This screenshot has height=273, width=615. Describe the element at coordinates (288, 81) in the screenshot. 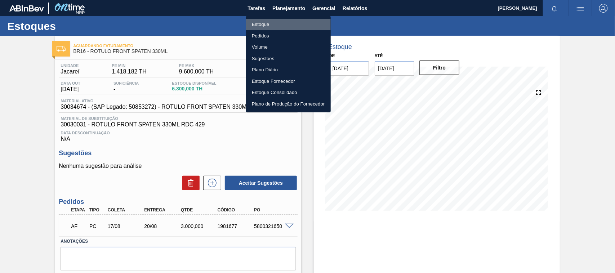

I see `a: Estoque Fornecedor` at that location.